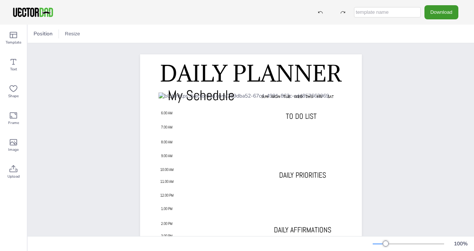  I want to click on button: Download, so click(441, 12).